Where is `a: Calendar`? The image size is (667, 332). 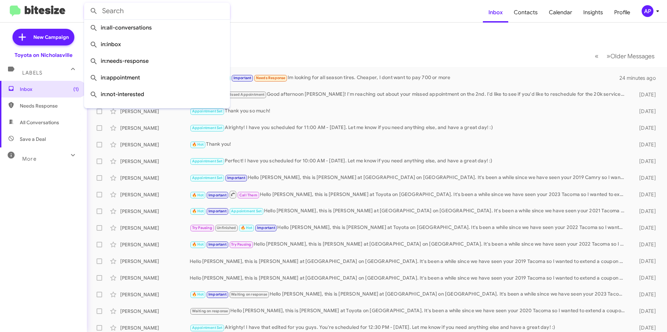 a: Calendar is located at coordinates (560, 13).